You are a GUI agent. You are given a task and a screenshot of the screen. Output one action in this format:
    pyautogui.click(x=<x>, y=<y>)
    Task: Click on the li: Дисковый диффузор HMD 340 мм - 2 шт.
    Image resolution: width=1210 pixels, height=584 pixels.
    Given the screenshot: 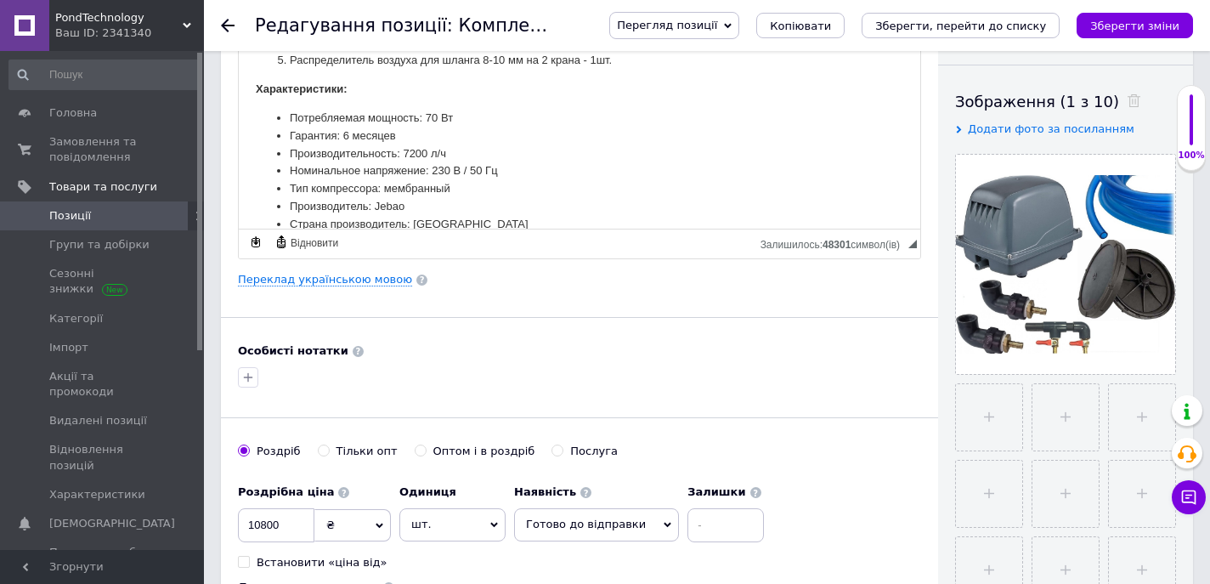 What is the action you would take?
    pyautogui.click(x=341, y=9)
    